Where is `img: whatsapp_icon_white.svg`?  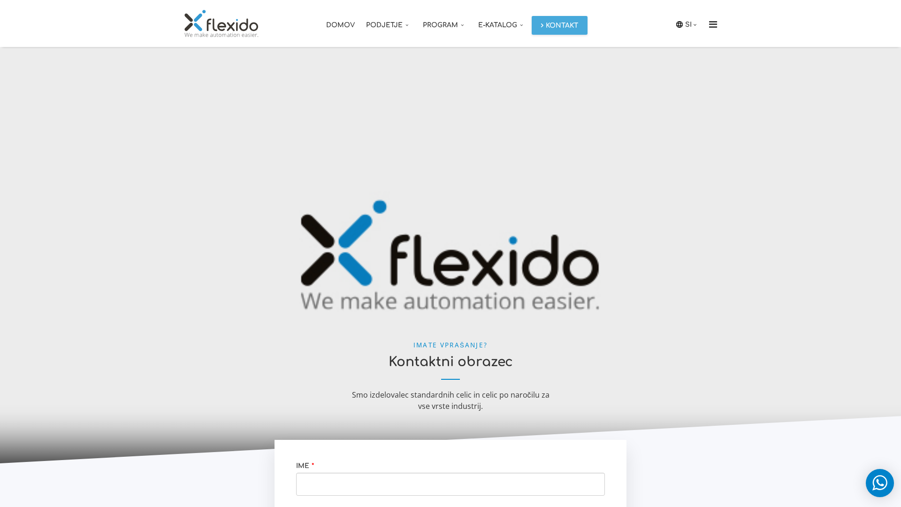
img: whatsapp_icon_white.svg is located at coordinates (880, 482).